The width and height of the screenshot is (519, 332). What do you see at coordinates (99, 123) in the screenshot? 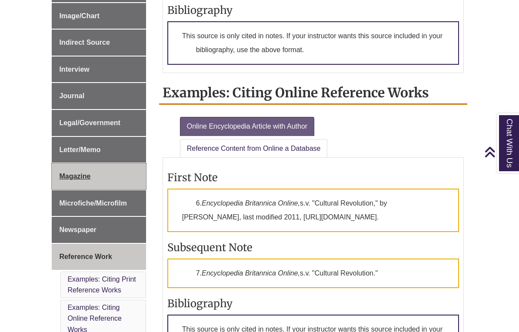
I see `a: Legal/Government` at bounding box center [99, 123].